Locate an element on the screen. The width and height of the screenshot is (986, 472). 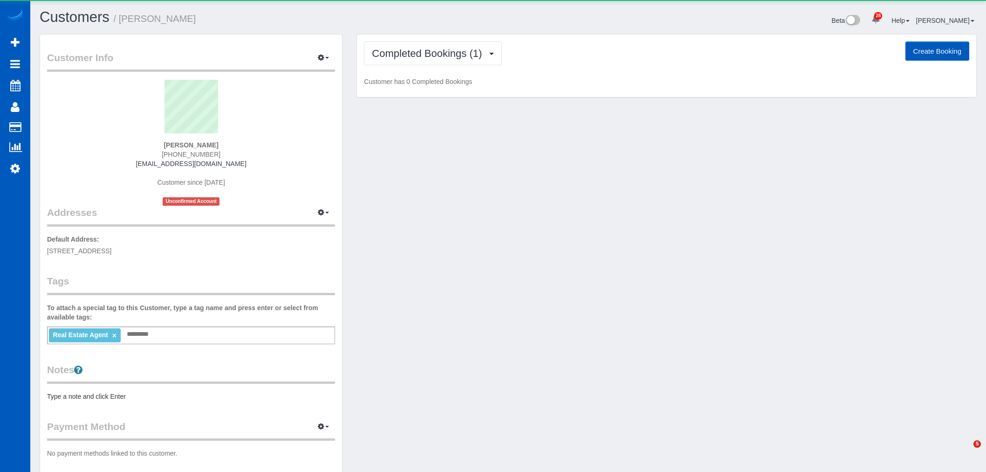
img: Automaid Logo is located at coordinates (15, 16).